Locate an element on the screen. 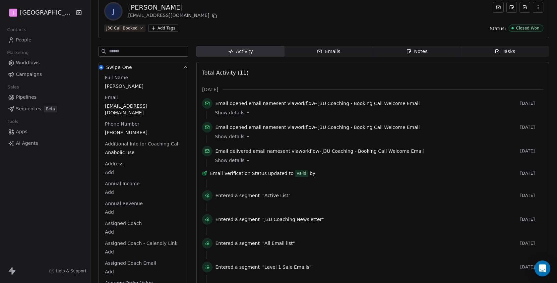  div: Tasks is located at coordinates (505, 51).